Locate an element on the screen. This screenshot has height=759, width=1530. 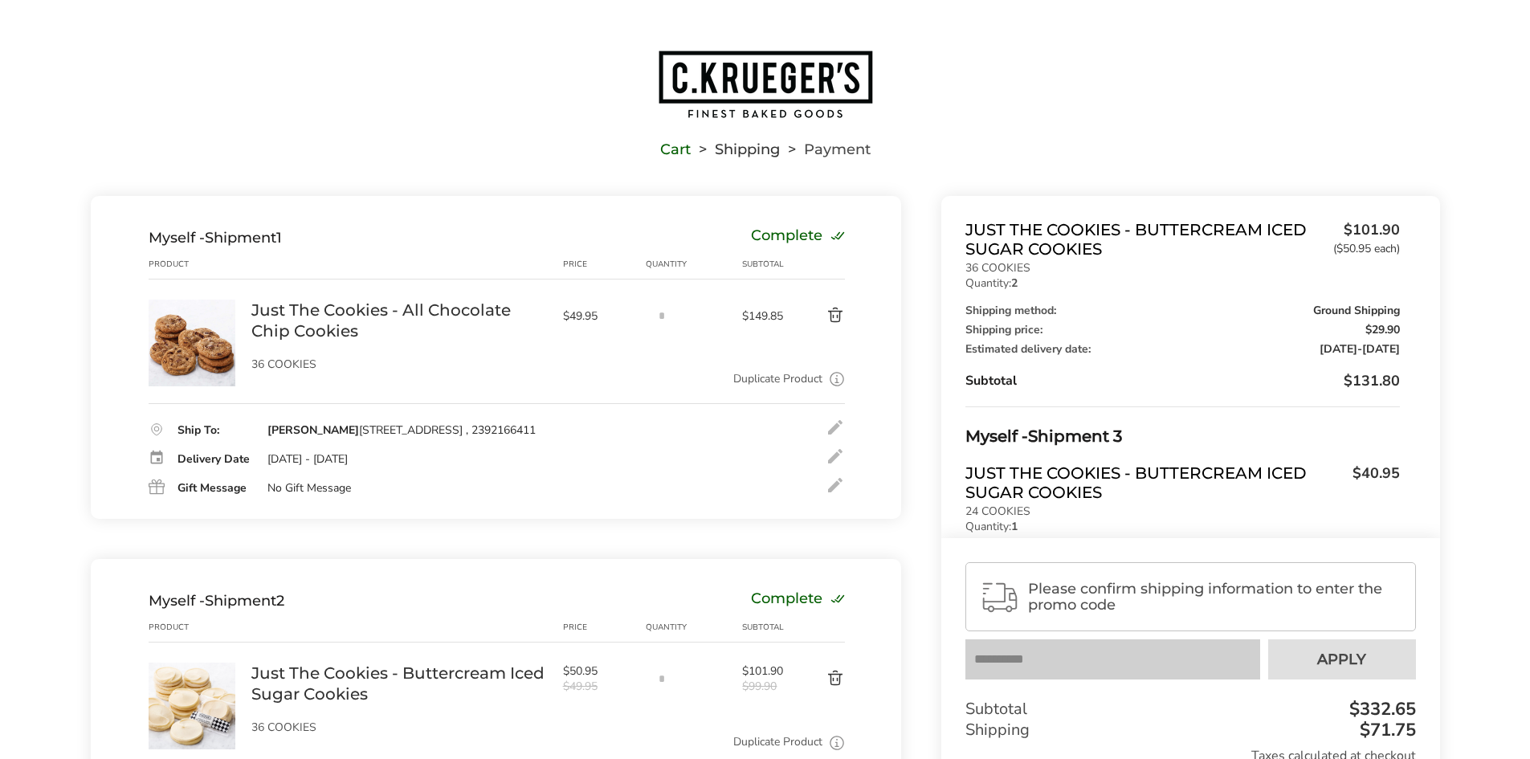
span: 2 is located at coordinates (280, 601).